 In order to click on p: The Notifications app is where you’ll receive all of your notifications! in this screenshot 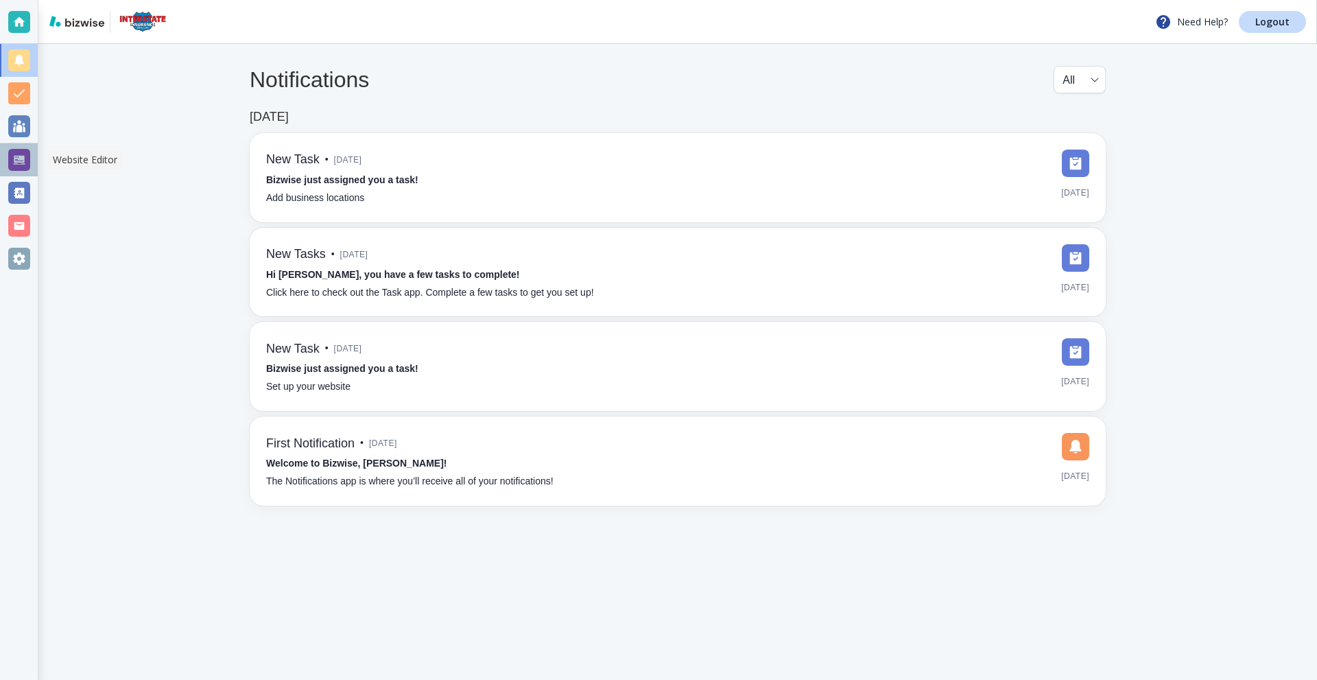, I will do `click(409, 481)`.